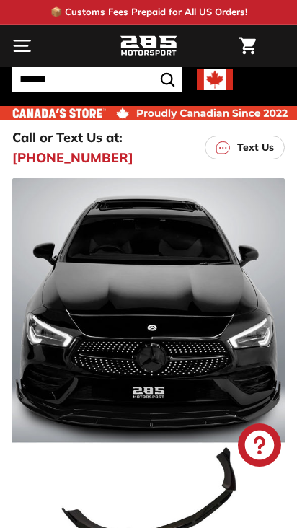 The height and width of the screenshot is (528, 297). What do you see at coordinates (67, 137) in the screenshot?
I see `p: Call or Text Us at:` at bounding box center [67, 137].